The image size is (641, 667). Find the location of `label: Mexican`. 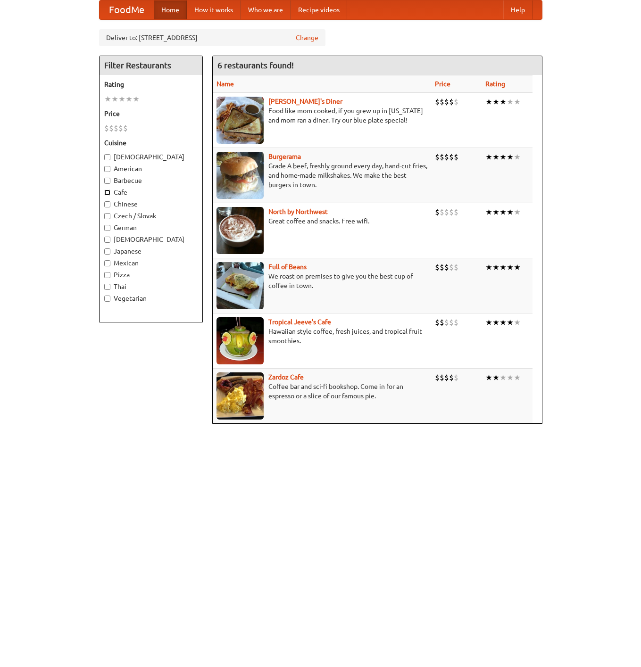

label: Mexican is located at coordinates (151, 263).